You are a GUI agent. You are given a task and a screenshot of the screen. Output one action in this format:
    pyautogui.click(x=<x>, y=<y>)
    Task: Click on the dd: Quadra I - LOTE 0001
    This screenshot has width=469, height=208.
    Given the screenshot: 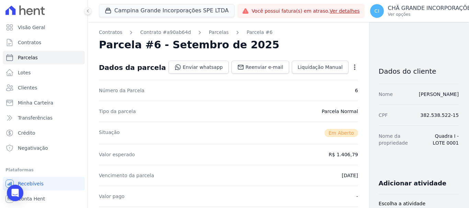 What is the action you would take?
    pyautogui.click(x=440, y=140)
    